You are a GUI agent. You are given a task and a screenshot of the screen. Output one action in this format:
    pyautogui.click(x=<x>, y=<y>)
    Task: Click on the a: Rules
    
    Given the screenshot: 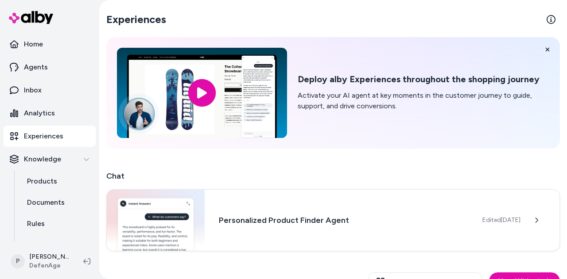 What is the action you would take?
    pyautogui.click(x=57, y=224)
    